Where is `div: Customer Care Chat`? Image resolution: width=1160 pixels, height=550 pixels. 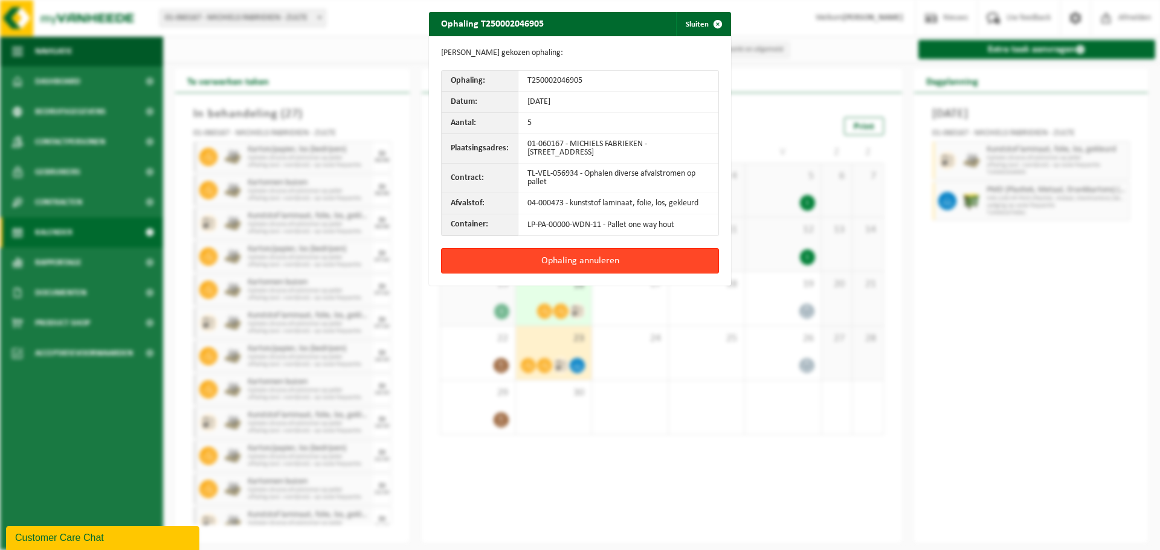
div: Customer Care Chat is located at coordinates (97, 15).